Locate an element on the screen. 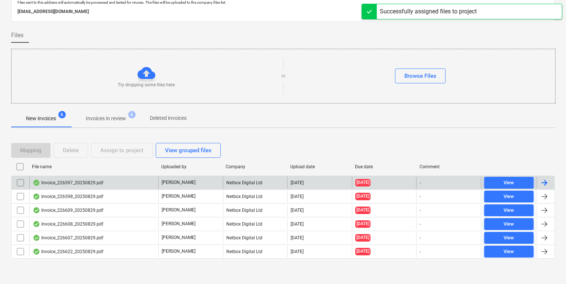  div: Invoice_226609_20250829.pdf is located at coordinates (68, 210).